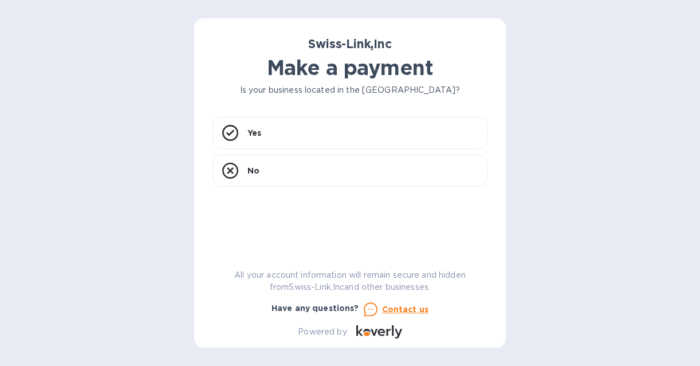 This screenshot has height=366, width=700. What do you see at coordinates (350, 68) in the screenshot?
I see `h1: Make a payment` at bounding box center [350, 68].